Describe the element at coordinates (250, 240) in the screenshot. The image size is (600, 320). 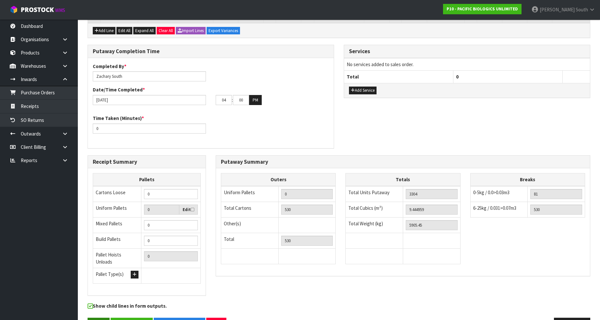
I see `td: Total` at that location.